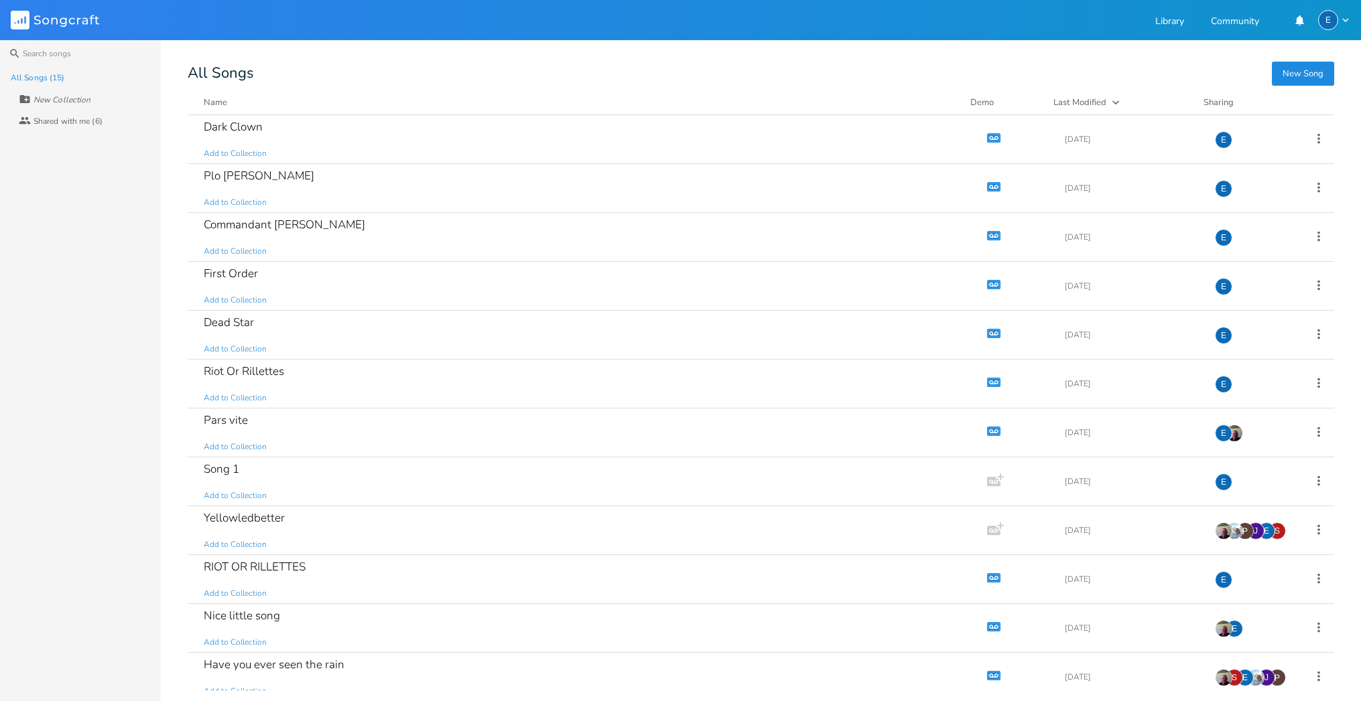 This screenshot has height=701, width=1361. What do you see at coordinates (274, 665) in the screenshot?
I see `div: Have you ever seen the rain` at bounding box center [274, 665].